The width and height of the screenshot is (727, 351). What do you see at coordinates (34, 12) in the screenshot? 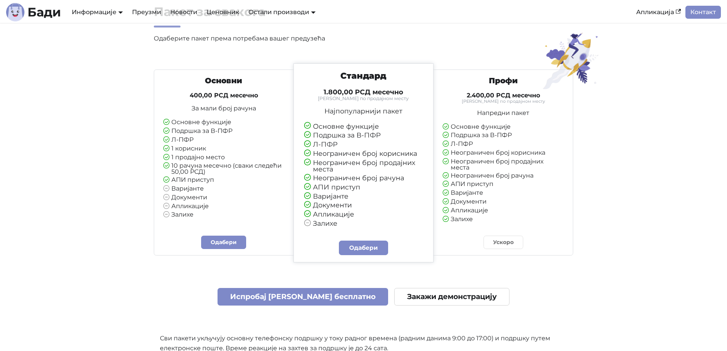
I see `a: ЛогоБади` at bounding box center [34, 12].